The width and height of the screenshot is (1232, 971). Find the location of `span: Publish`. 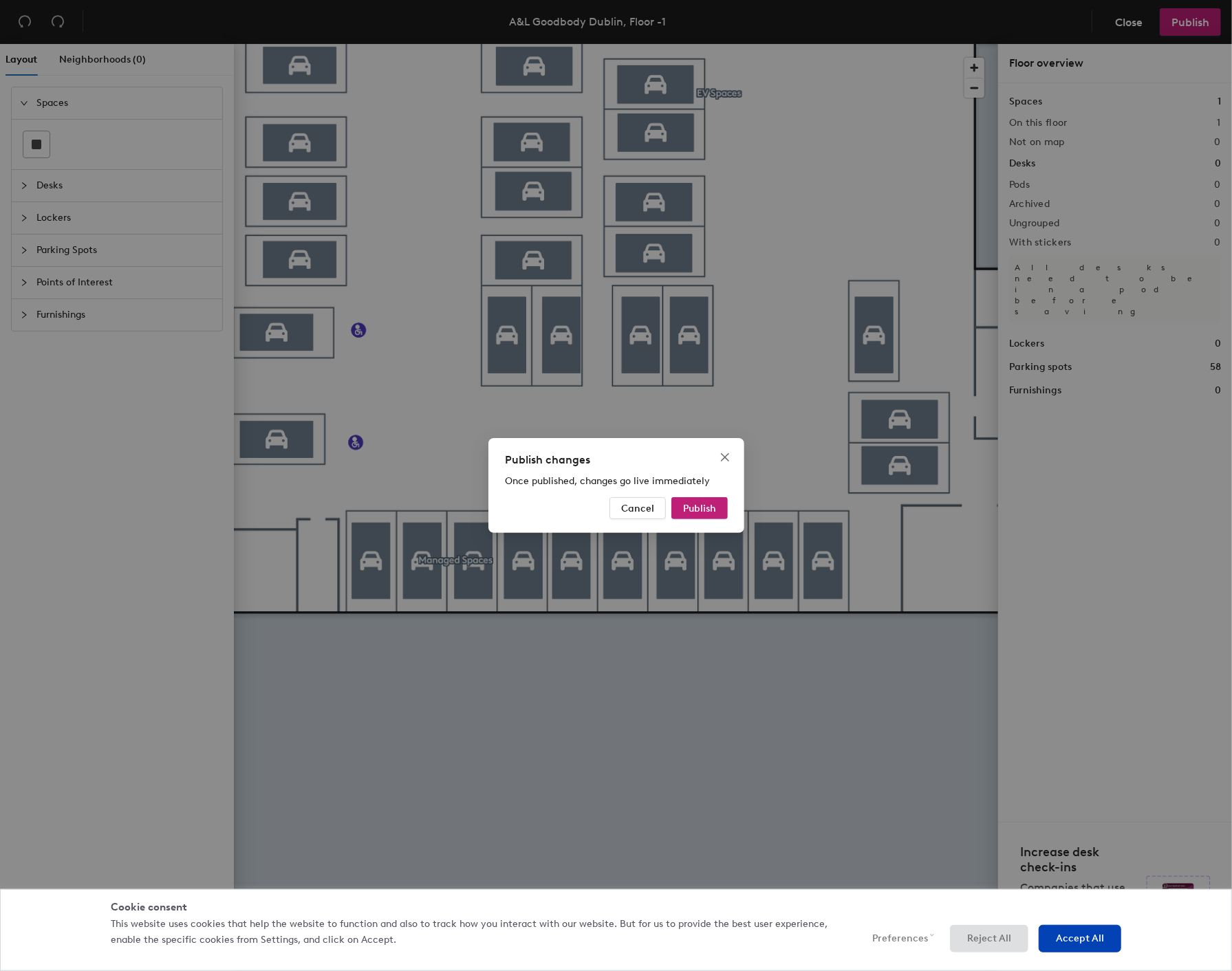

span: Publish is located at coordinates (699, 508).